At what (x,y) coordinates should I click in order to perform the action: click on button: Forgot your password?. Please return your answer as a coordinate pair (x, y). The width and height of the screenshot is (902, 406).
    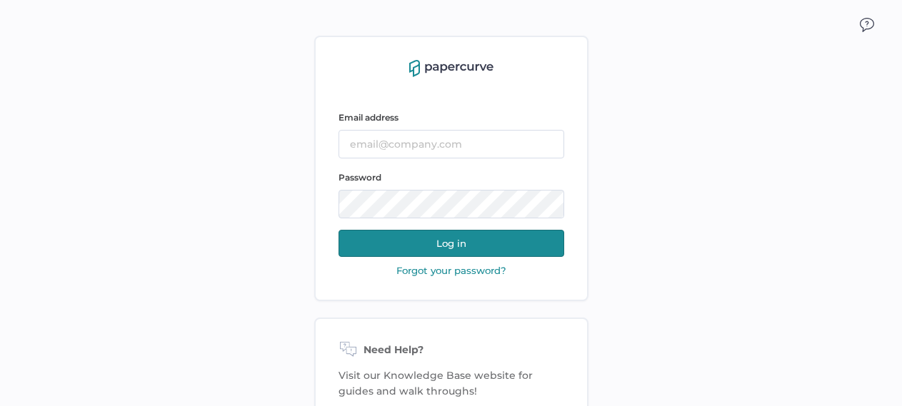
    Looking at the image, I should click on (451, 271).